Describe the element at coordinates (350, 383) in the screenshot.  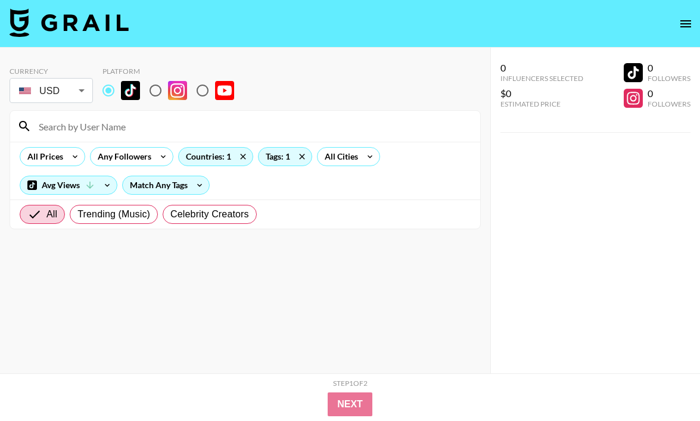
I see `div: Step 1 of 2` at that location.